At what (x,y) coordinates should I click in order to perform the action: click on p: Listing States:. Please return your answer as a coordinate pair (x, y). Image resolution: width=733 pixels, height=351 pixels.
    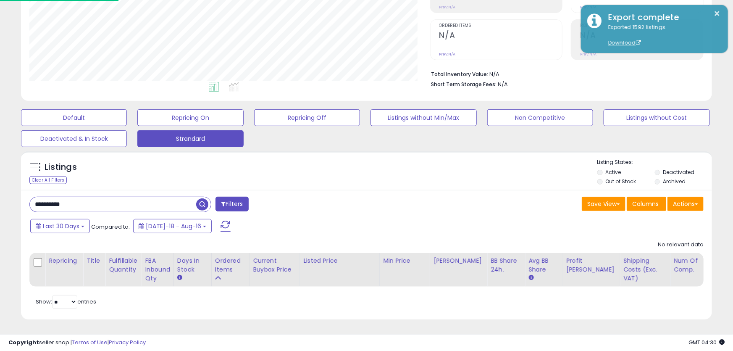
    Looking at the image, I should click on (654, 162).